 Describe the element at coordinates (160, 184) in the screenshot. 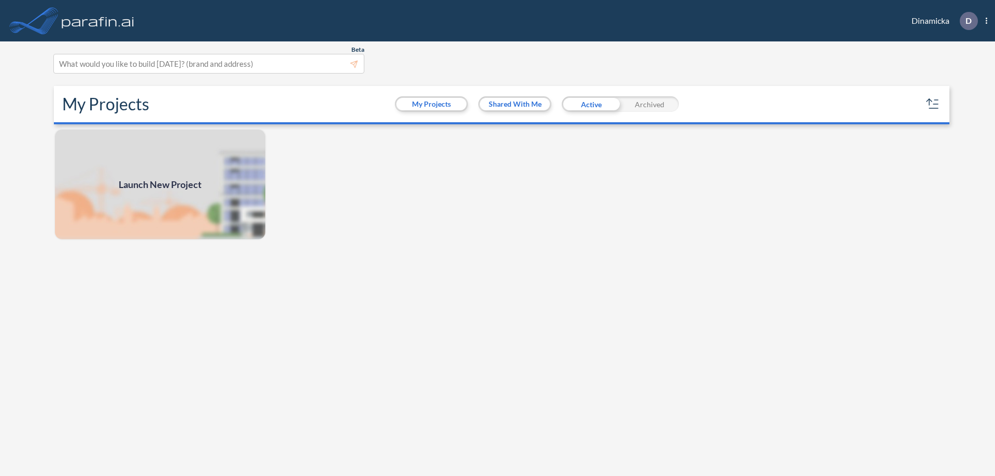

I see `a: Launch New Project` at that location.